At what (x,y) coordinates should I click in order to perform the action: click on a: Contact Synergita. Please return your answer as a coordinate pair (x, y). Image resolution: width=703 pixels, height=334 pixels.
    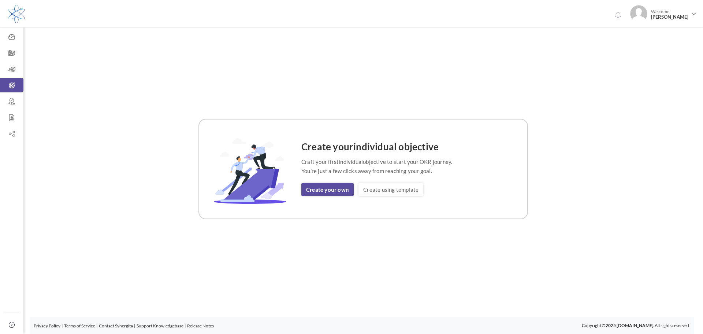
    Looking at the image, I should click on (116, 325).